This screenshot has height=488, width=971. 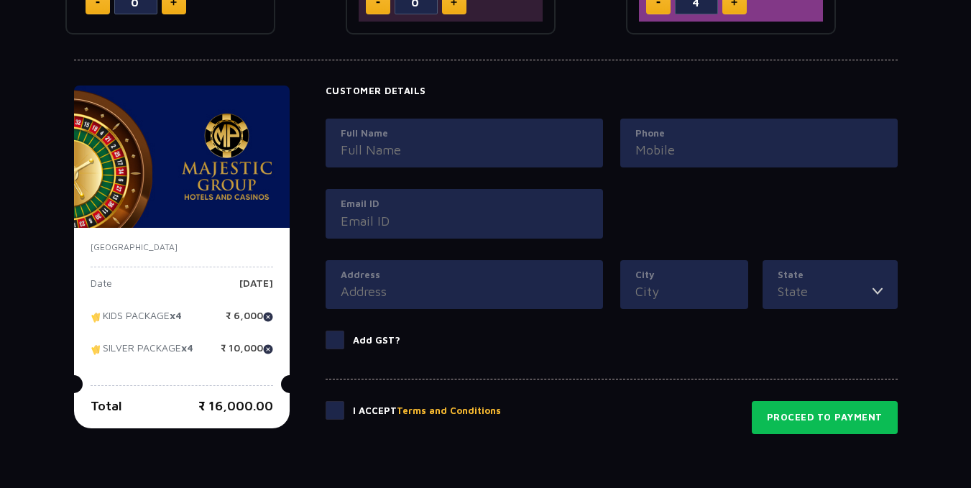 I want to click on p: ₹ 16,000.00, so click(x=236, y=405).